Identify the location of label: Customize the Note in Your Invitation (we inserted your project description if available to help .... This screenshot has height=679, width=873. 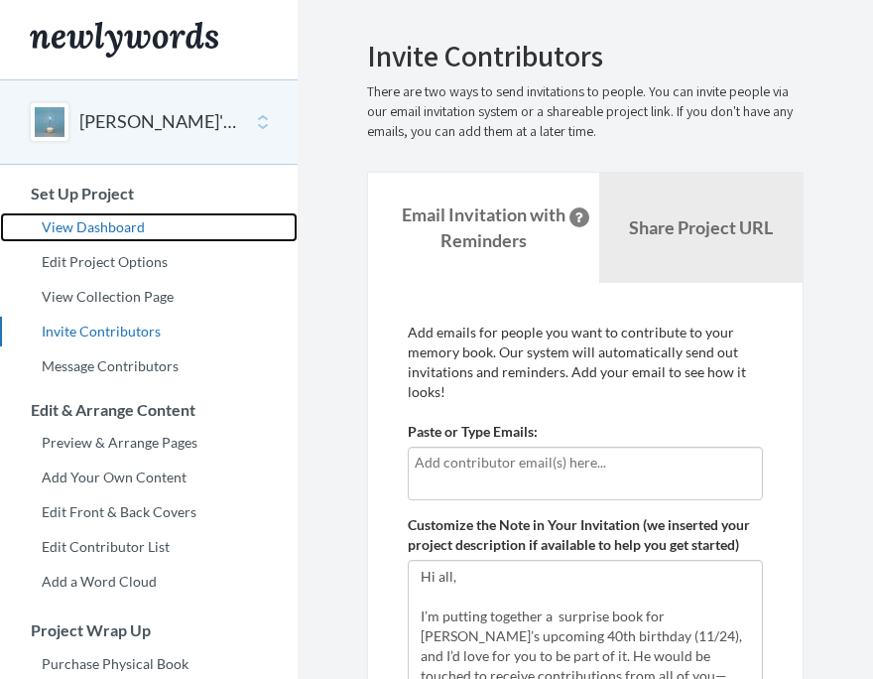
(585, 535).